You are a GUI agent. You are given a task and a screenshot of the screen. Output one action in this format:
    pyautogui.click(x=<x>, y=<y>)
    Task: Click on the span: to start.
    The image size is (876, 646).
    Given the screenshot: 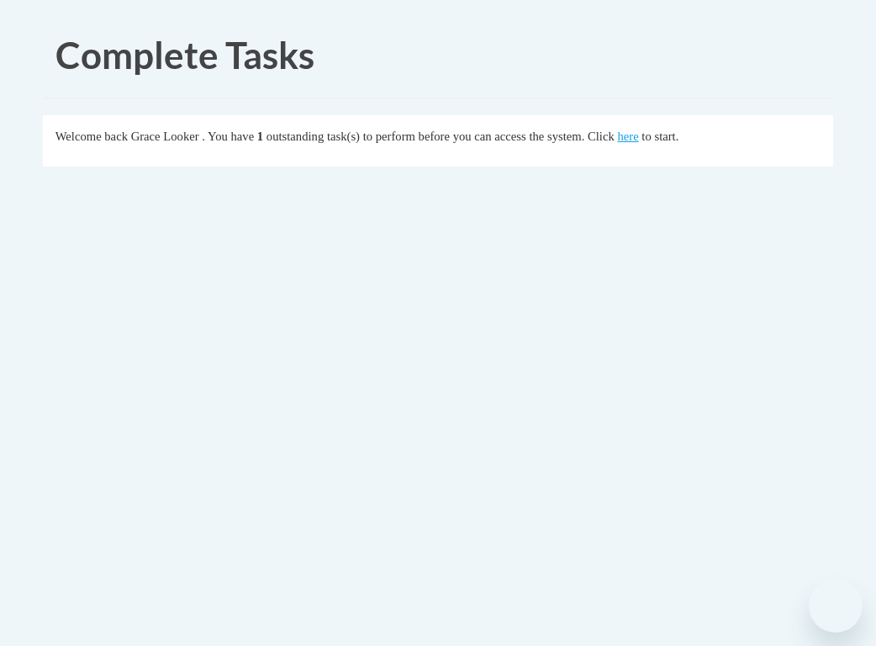 What is the action you would take?
    pyautogui.click(x=660, y=136)
    